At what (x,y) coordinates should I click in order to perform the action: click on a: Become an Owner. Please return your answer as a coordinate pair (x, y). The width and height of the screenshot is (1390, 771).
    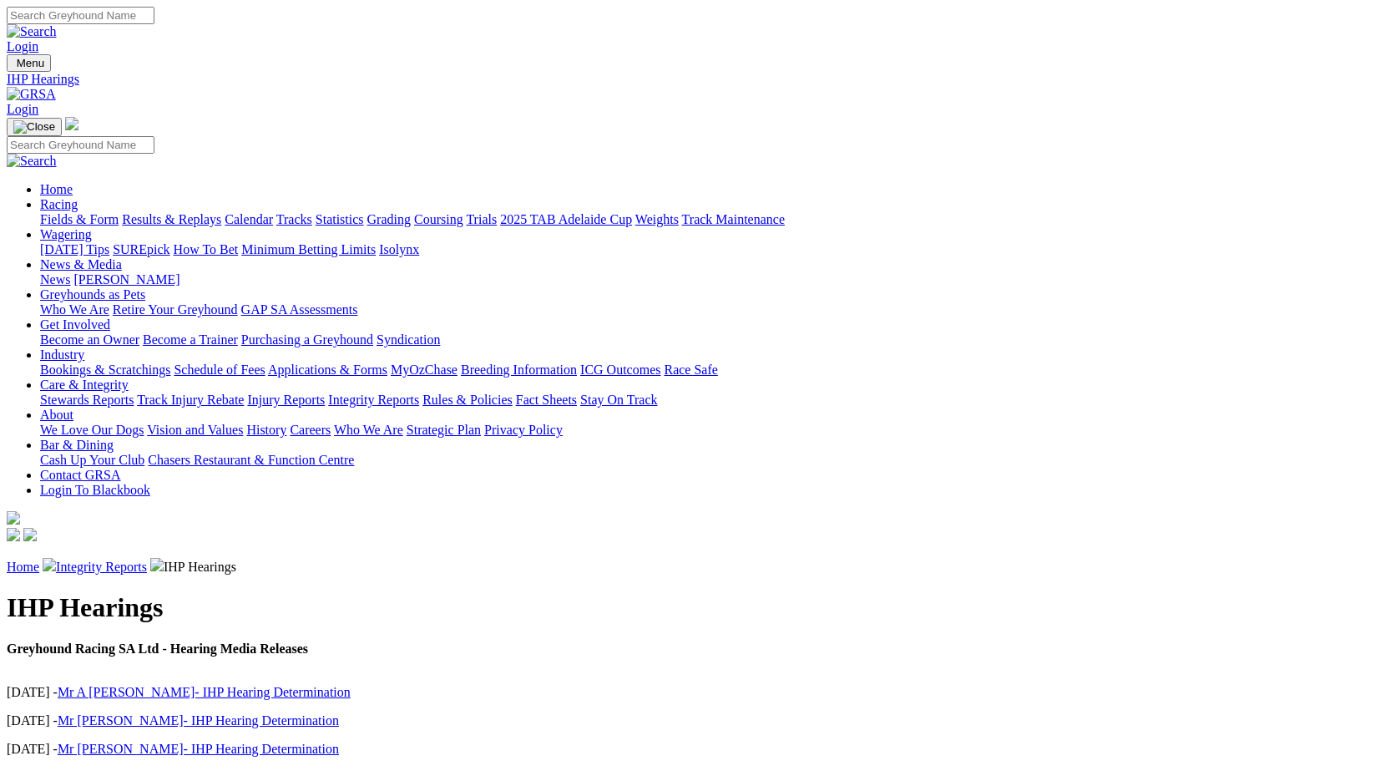
    Looking at the image, I should click on (89, 339).